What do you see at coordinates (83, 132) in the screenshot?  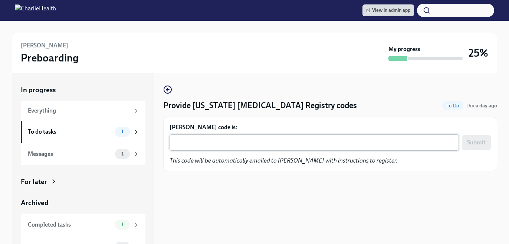 I see `a: To do tasks1` at bounding box center [83, 132].